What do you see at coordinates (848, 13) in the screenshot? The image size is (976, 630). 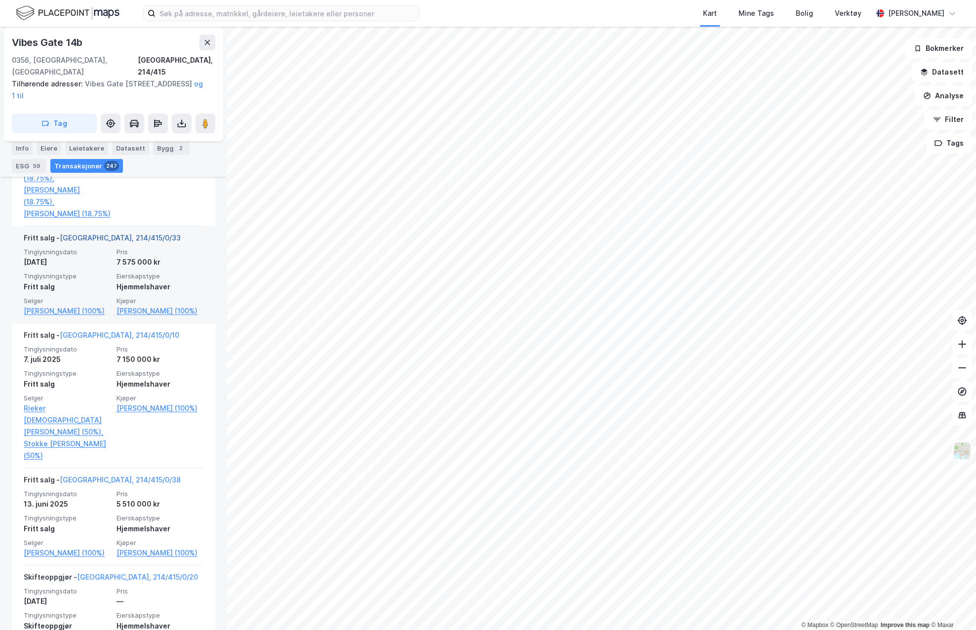 I see `div: Verktøy` at bounding box center [848, 13].